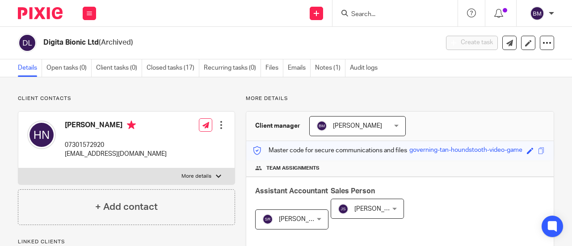  Describe the element at coordinates (126, 99) in the screenshot. I see `p: Client contacts` at that location.